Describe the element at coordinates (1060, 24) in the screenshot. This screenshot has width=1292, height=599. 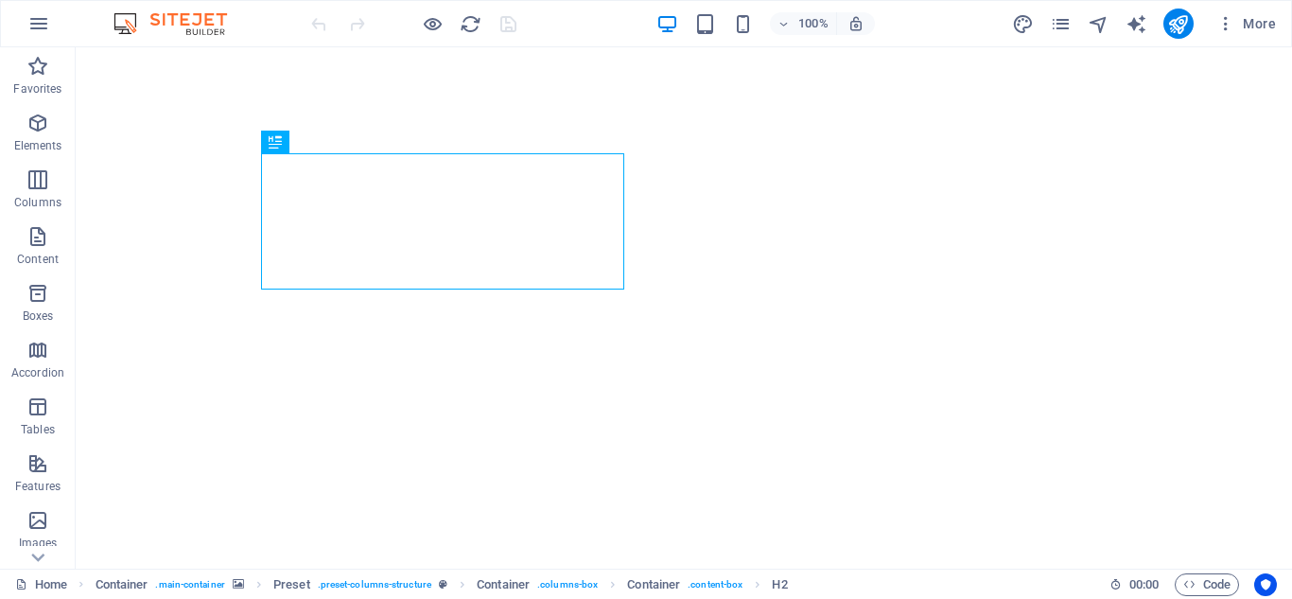
I see `i: Pages (Ctrl+Alt+S)` at that location.